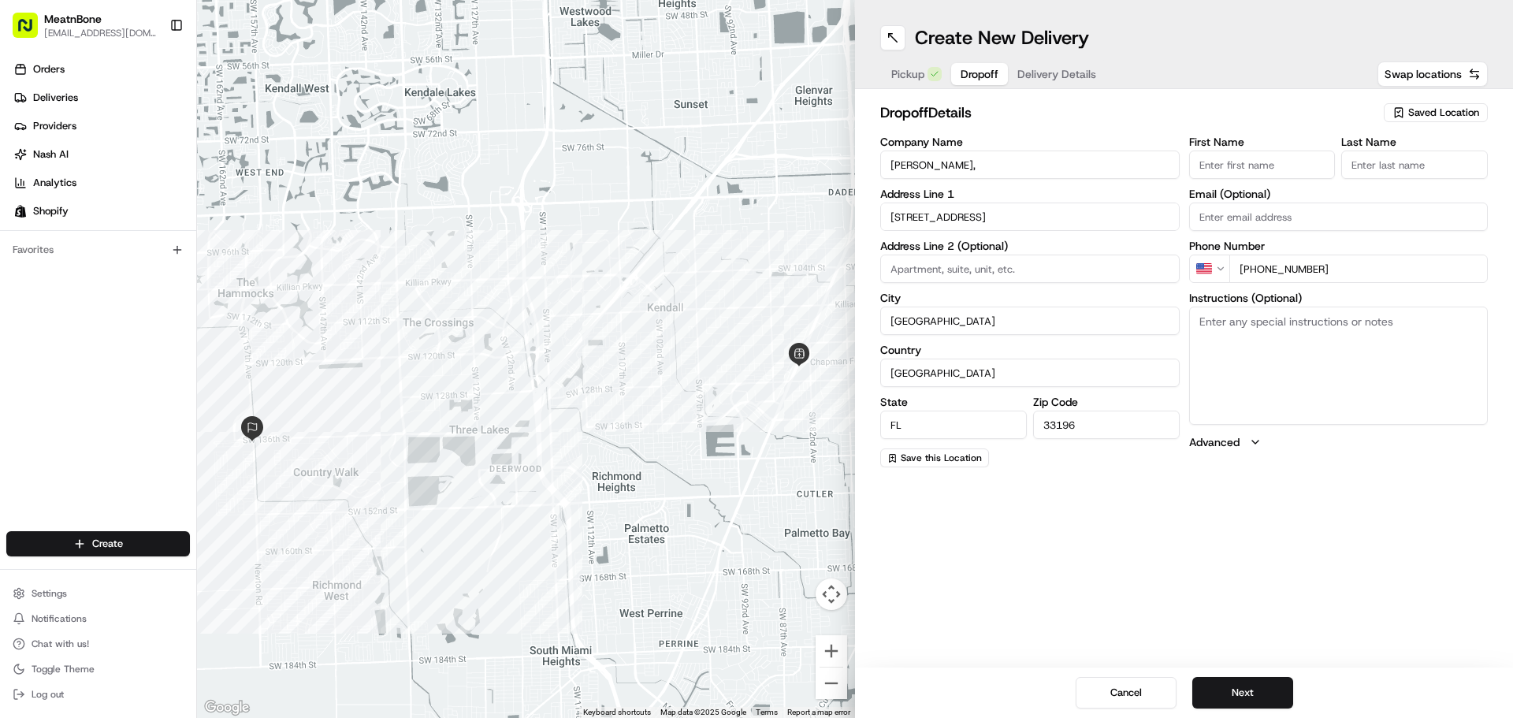  What do you see at coordinates (1339, 217) in the screenshot?
I see `input: Enter email address` at bounding box center [1339, 217].